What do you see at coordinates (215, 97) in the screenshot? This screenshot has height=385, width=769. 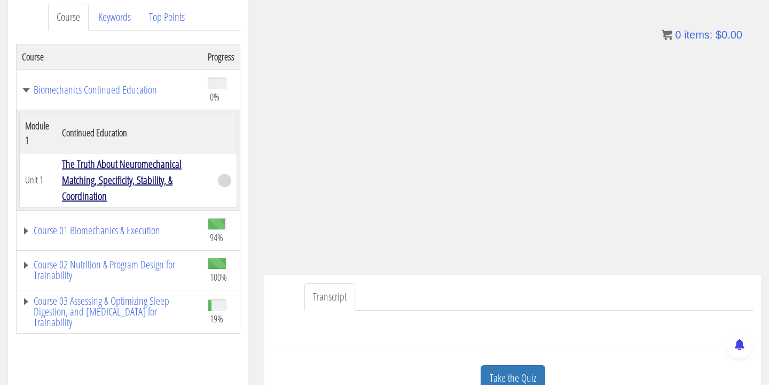 I see `span: 0%` at bounding box center [215, 97].